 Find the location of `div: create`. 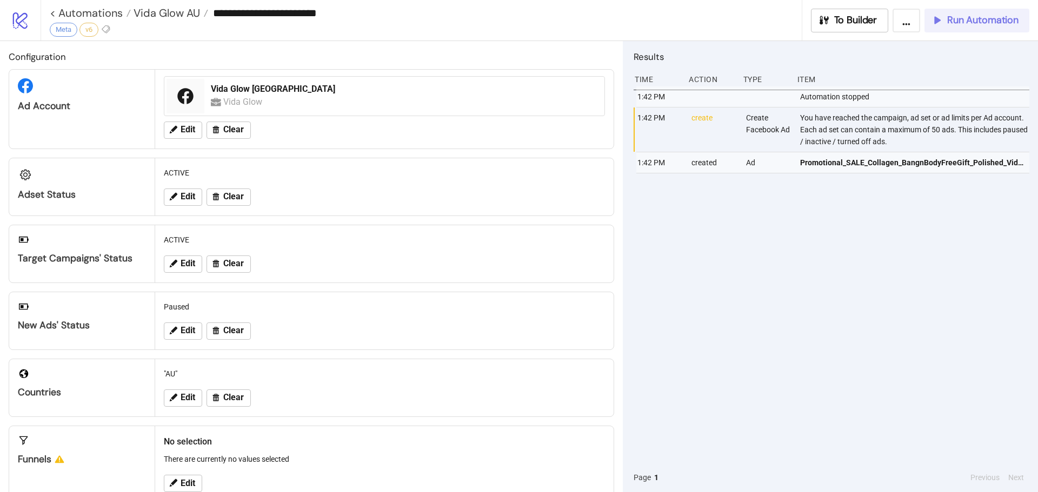

div: create is located at coordinates (714, 130).